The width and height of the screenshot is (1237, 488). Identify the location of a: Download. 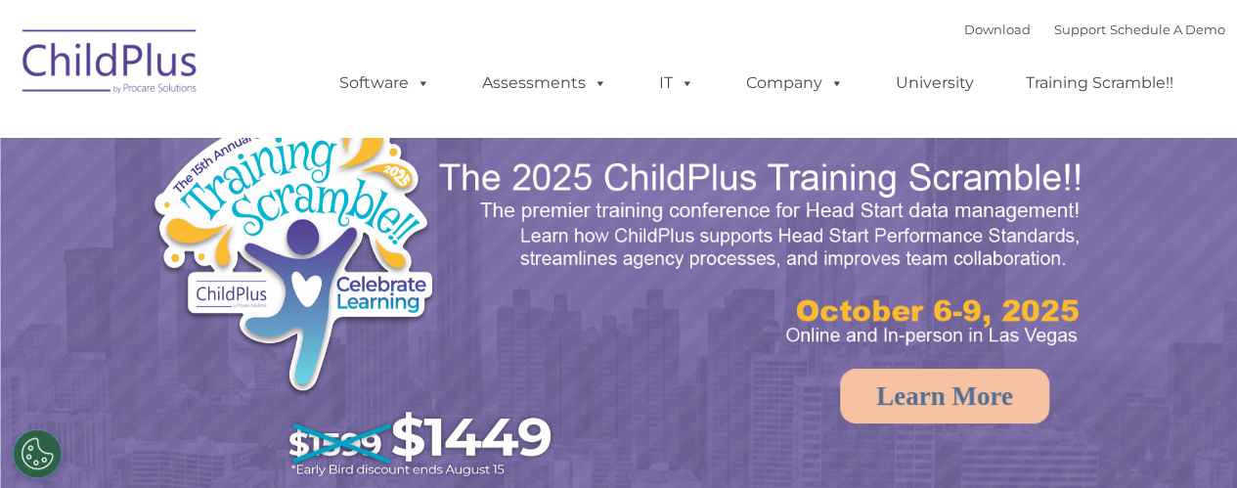
(997, 29).